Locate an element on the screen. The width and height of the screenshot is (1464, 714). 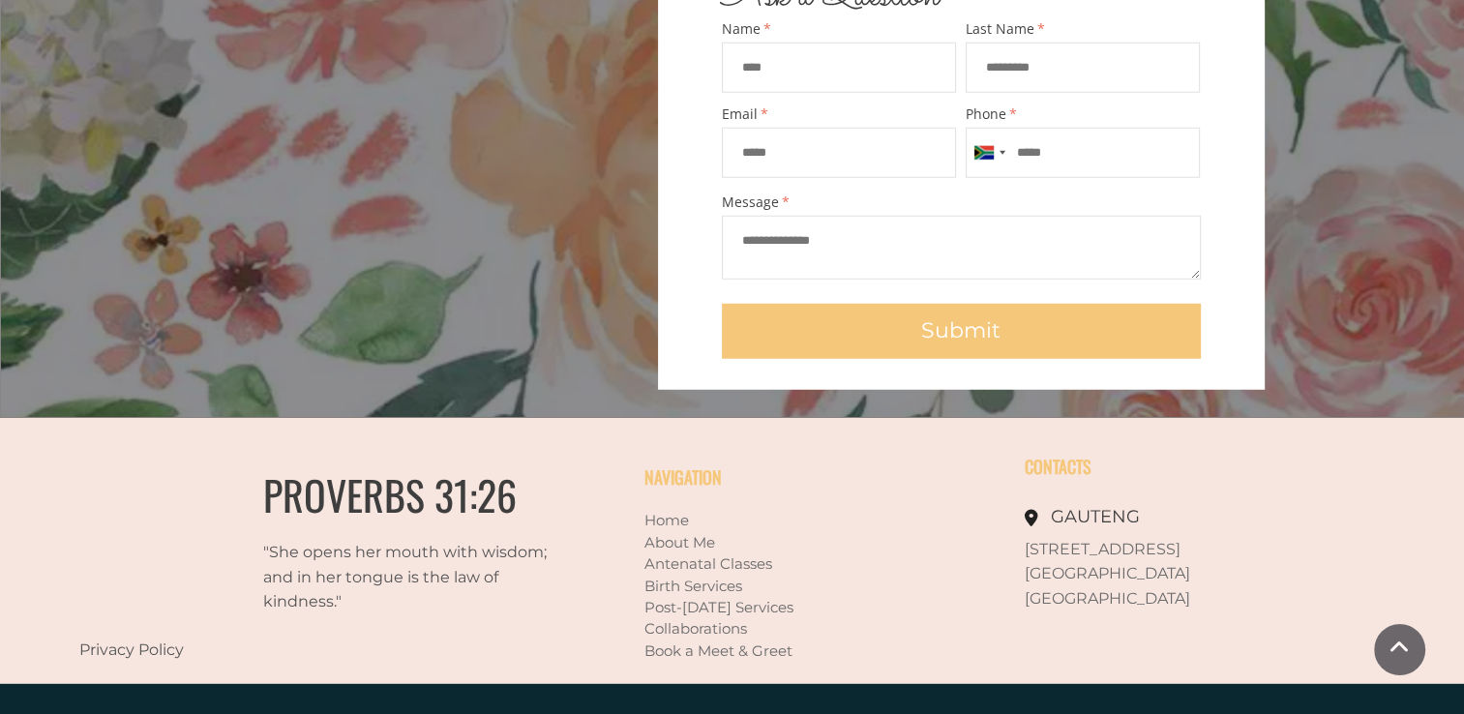
a: Home is located at coordinates (667, 520).